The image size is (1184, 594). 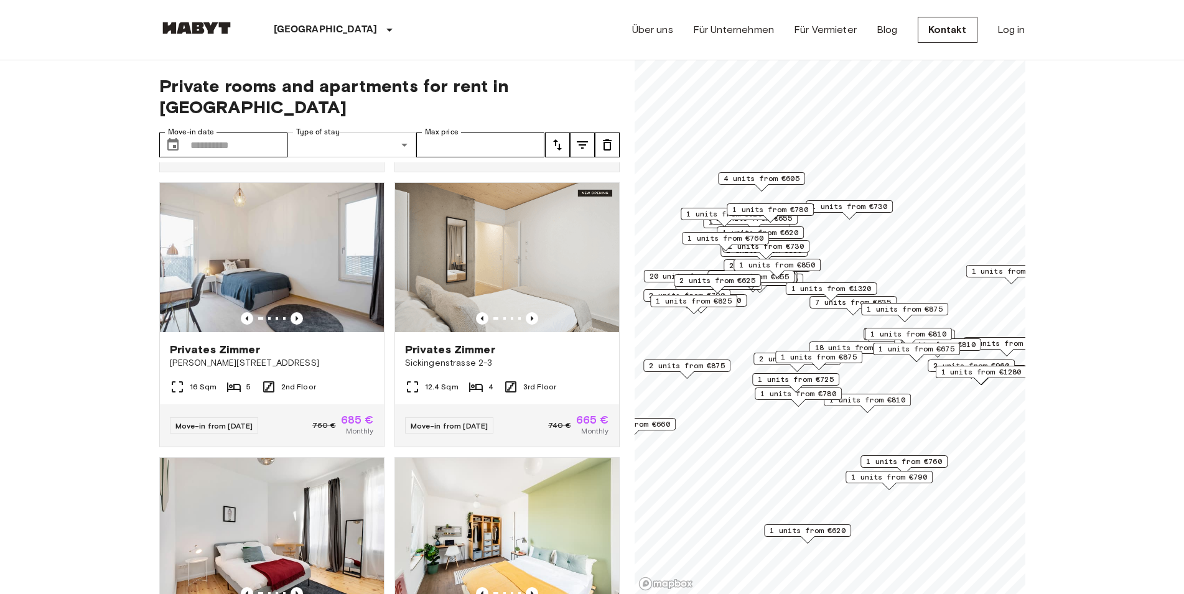 What do you see at coordinates (796, 379) in the screenshot?
I see `span: 1 units from €725` at bounding box center [796, 379].